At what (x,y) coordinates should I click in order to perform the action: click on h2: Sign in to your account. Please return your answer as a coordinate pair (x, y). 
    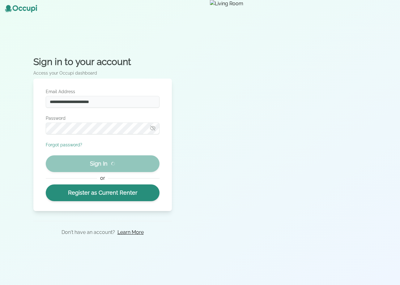
    Looking at the image, I should click on (103, 62).